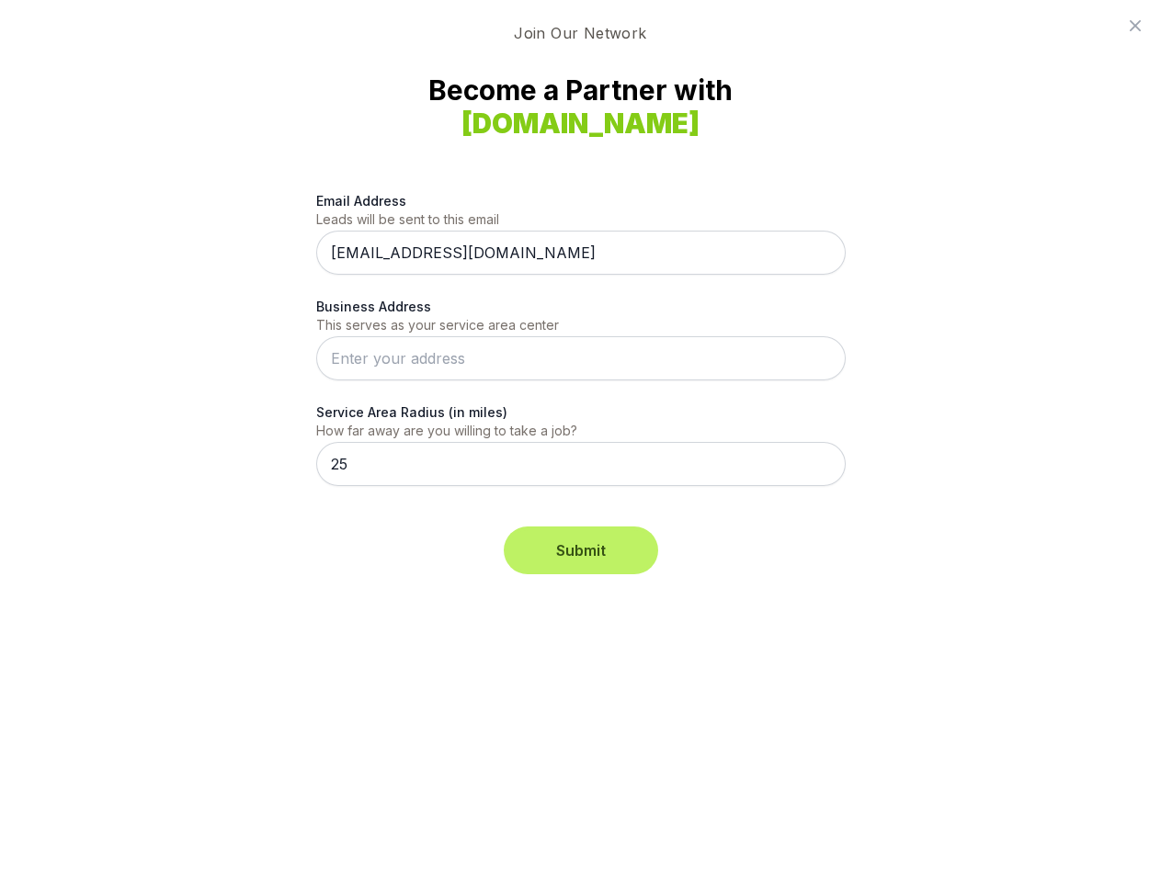  Describe the element at coordinates (581, 107) in the screenshot. I see `strong: Become a Partner with` at that location.